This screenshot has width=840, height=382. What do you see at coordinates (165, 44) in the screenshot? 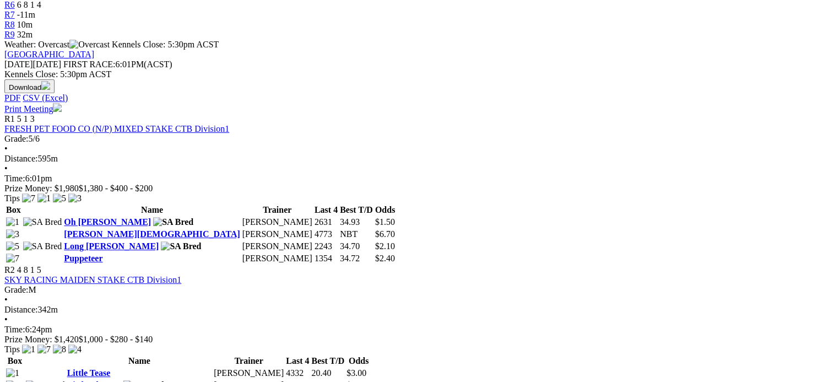
I see `span: Kennels Close: 5:30pm ACST` at bounding box center [165, 44].